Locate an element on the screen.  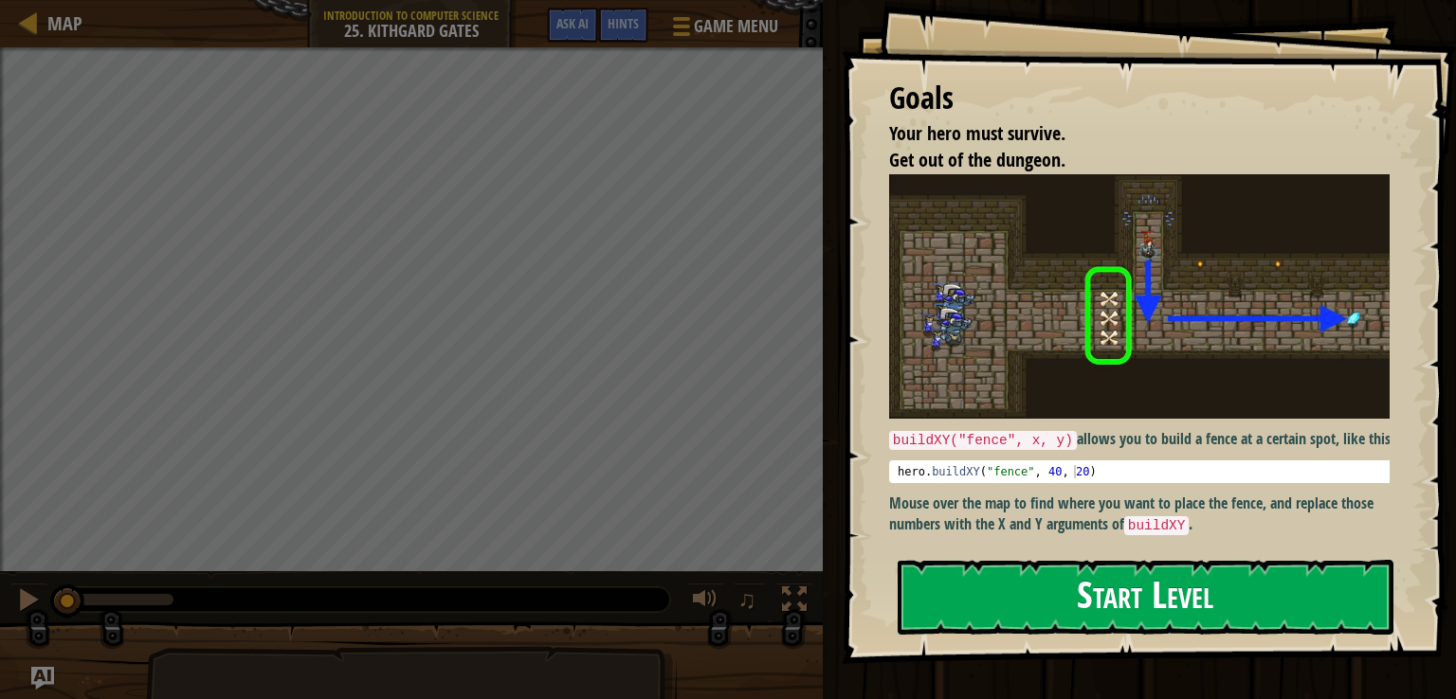
button: Toggle fullscreen is located at coordinates (794, 602).